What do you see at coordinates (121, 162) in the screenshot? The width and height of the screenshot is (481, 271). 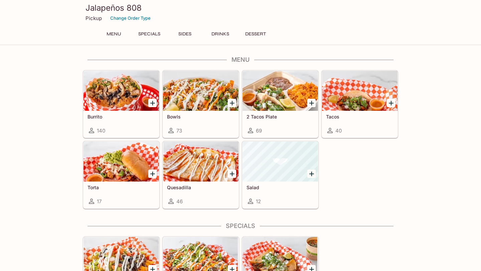 I see `div: Torta` at bounding box center [121, 162].